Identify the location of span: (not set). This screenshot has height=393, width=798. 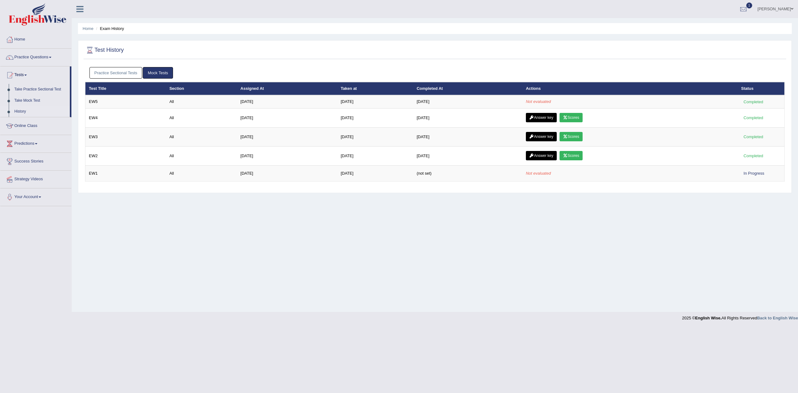
(424, 173).